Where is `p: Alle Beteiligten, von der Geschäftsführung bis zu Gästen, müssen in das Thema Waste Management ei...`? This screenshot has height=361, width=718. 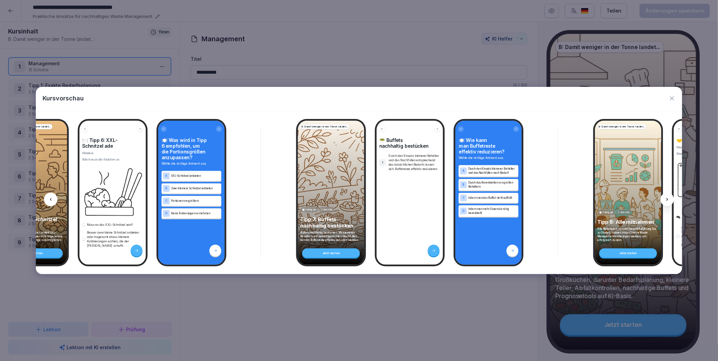 p: Alle Beteiligten, von der Geschäftsführung bis zu Gästen, müssen in das Thema Waste Management ei... is located at coordinates (628, 234).